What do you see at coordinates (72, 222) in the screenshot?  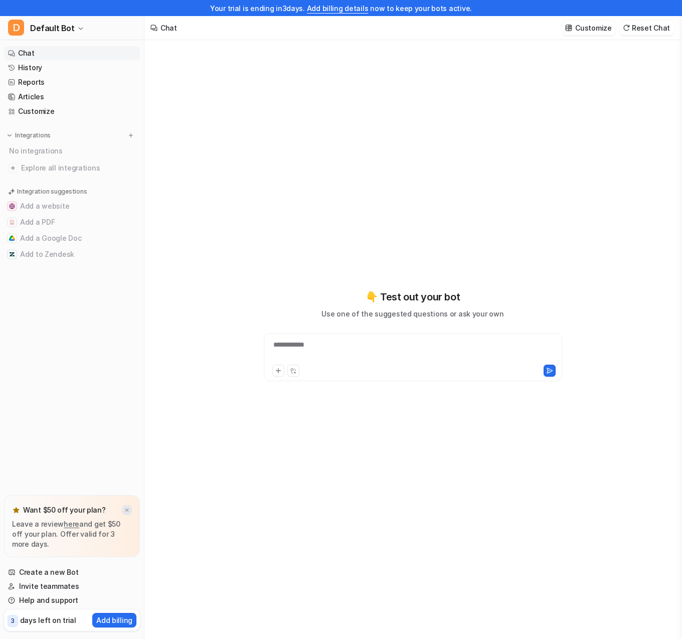 I see `button: Add a PDFAdd a PDF` at bounding box center [72, 222].